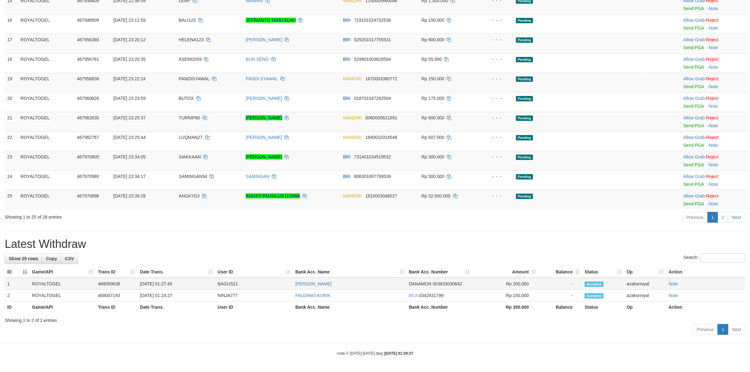 The width and height of the screenshot is (750, 372). Describe the element at coordinates (189, 118) in the screenshot. I see `span: TURNIP80` at that location.